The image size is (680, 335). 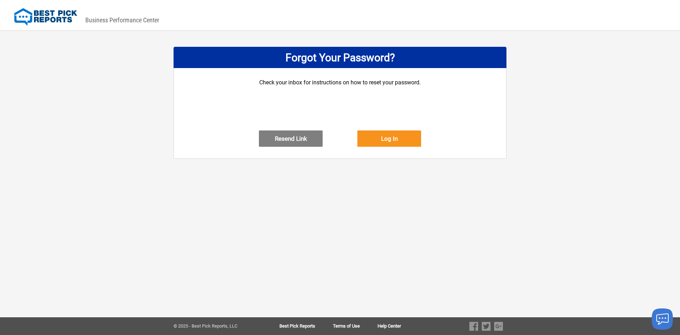 I want to click on a: Help Center, so click(x=389, y=326).